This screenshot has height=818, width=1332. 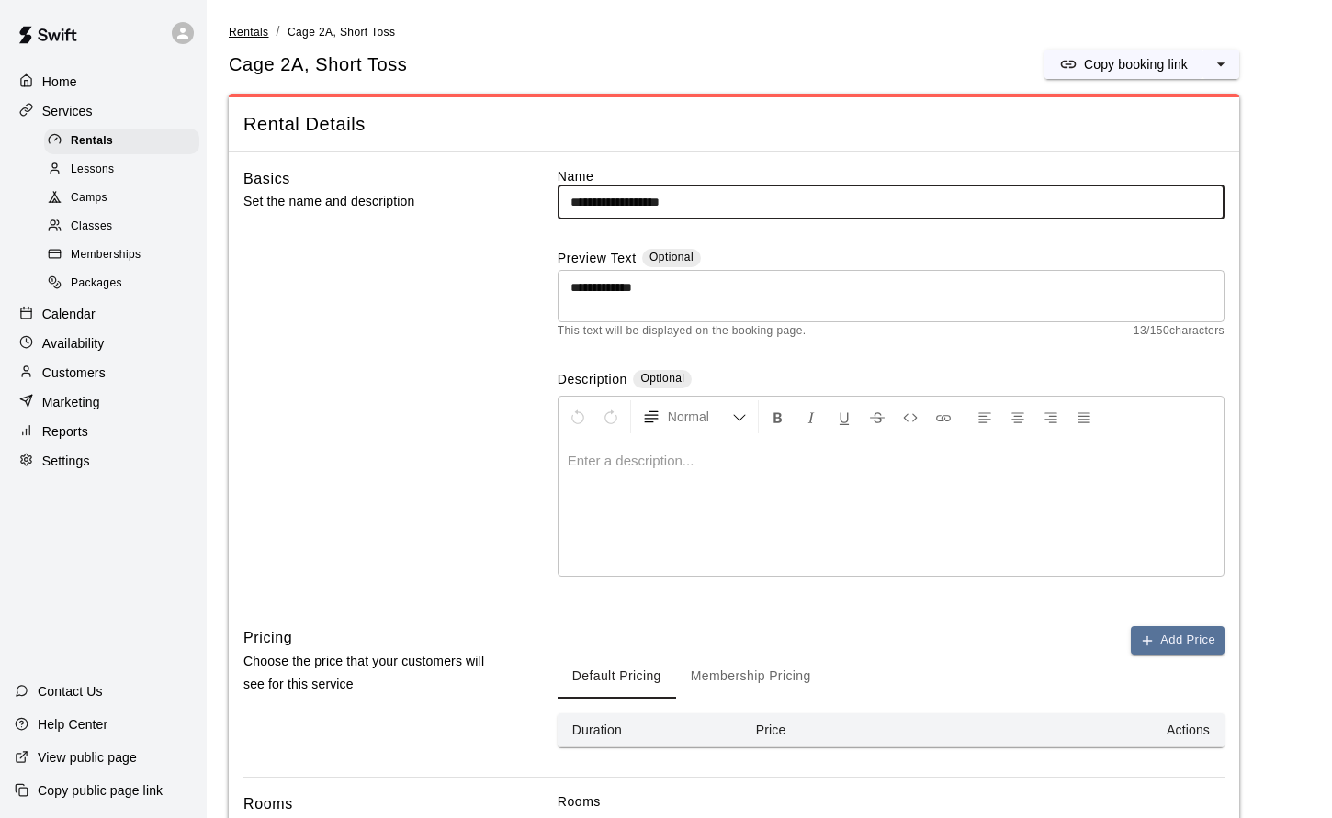 What do you see at coordinates (125, 284) in the screenshot?
I see `a: Packages` at bounding box center [125, 284].